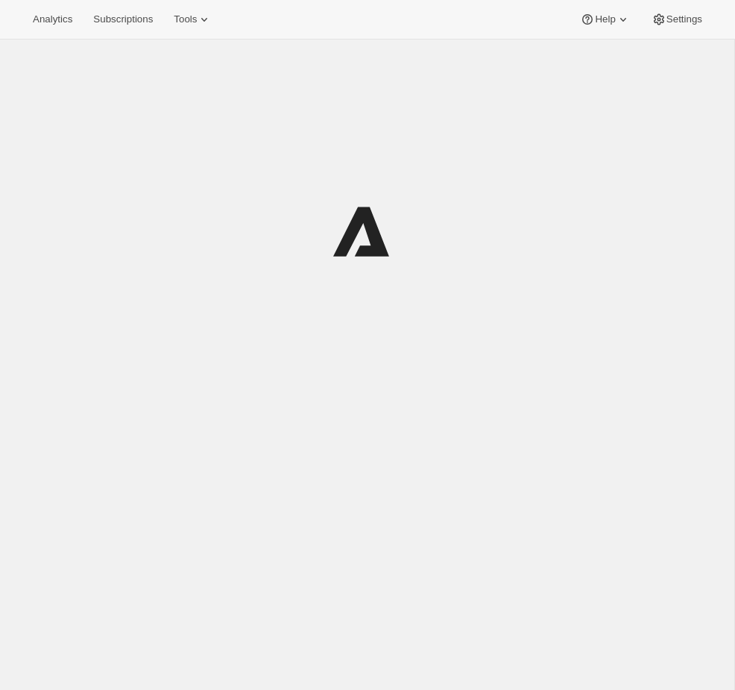 The image size is (735, 690). What do you see at coordinates (123, 19) in the screenshot?
I see `span: Subscriptions` at bounding box center [123, 19].